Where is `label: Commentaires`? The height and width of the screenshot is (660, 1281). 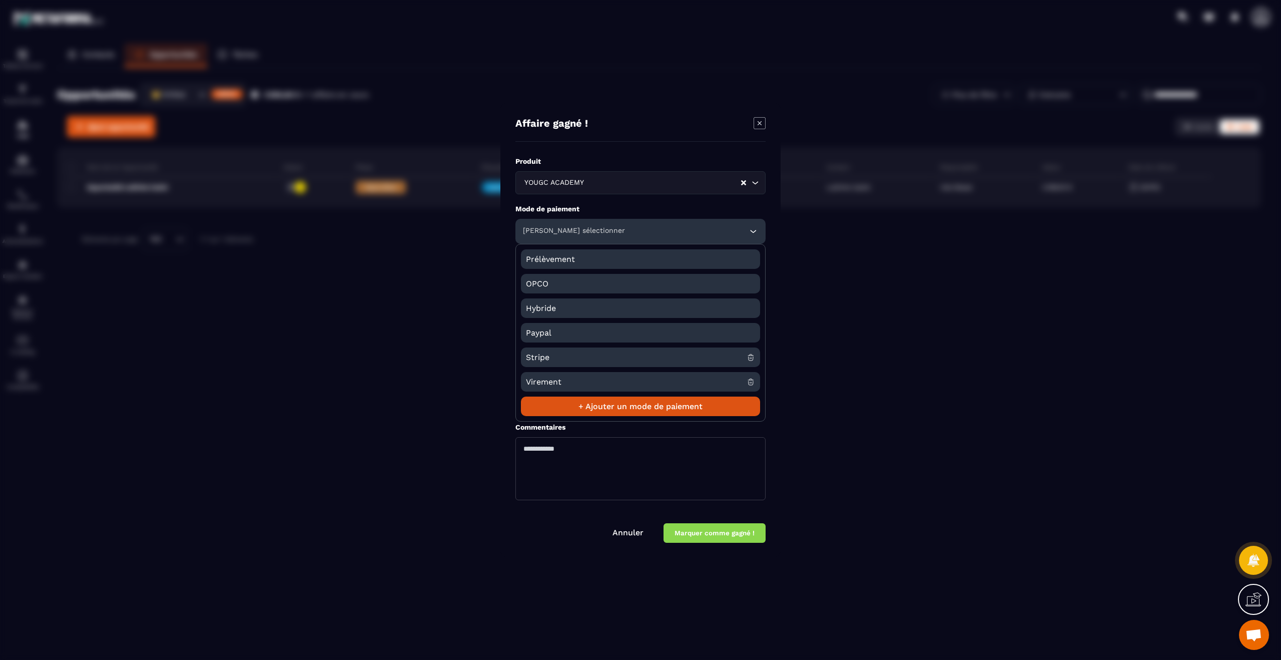 label: Commentaires is located at coordinates (541, 427).